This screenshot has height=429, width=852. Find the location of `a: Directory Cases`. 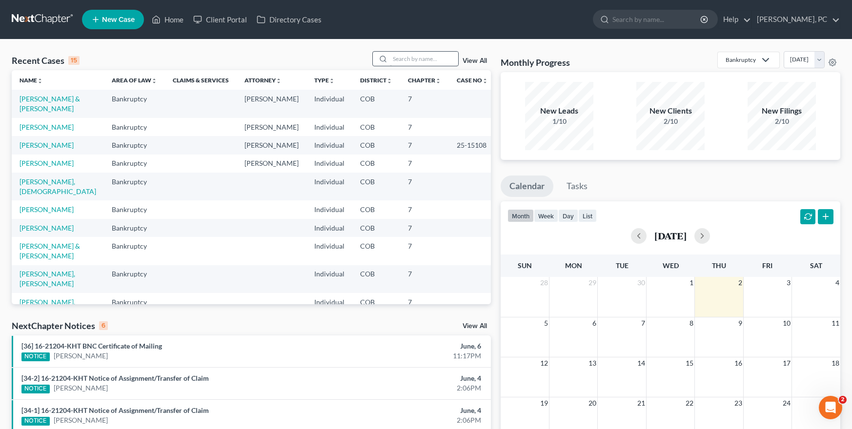

a: Directory Cases is located at coordinates (289, 20).